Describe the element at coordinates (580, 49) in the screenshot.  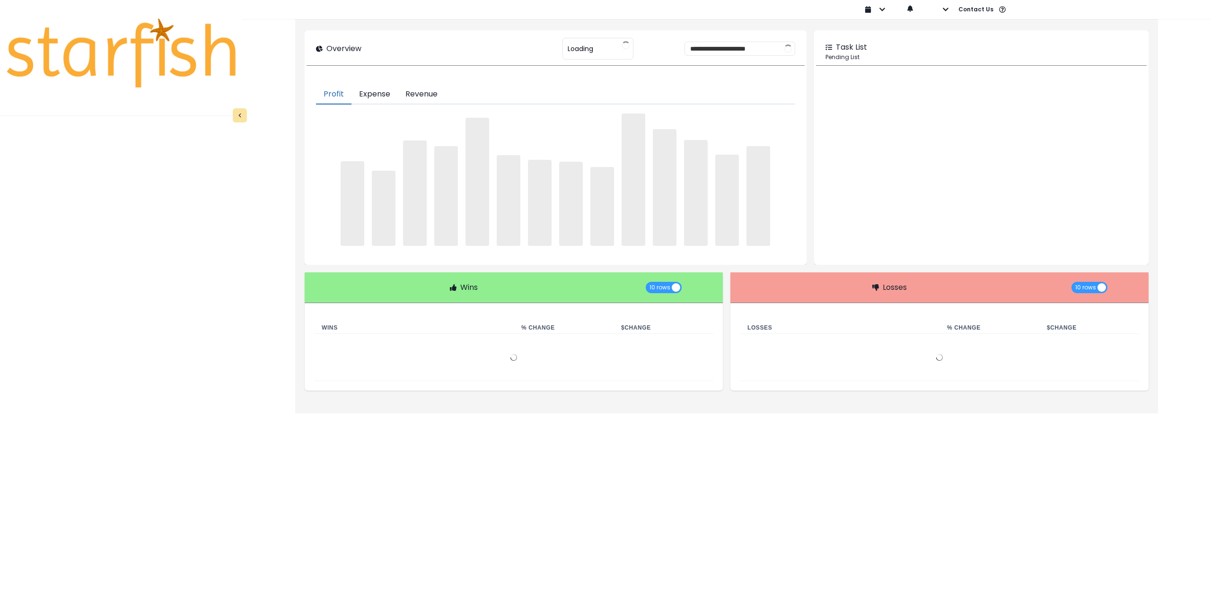
I see `span: Loading` at that location.